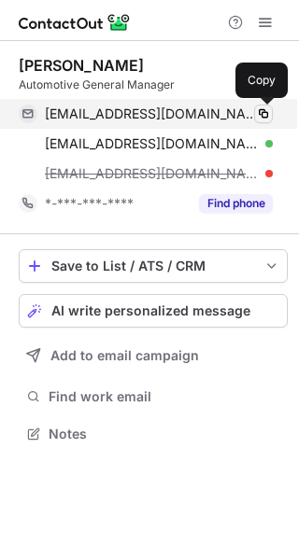 This screenshot has height=560, width=299. I want to click on span: Add to email campaign, so click(124, 356).